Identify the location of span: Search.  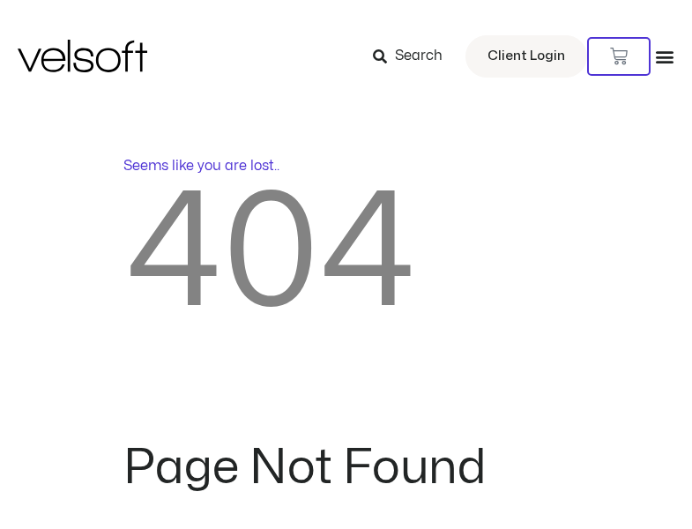
(418, 56).